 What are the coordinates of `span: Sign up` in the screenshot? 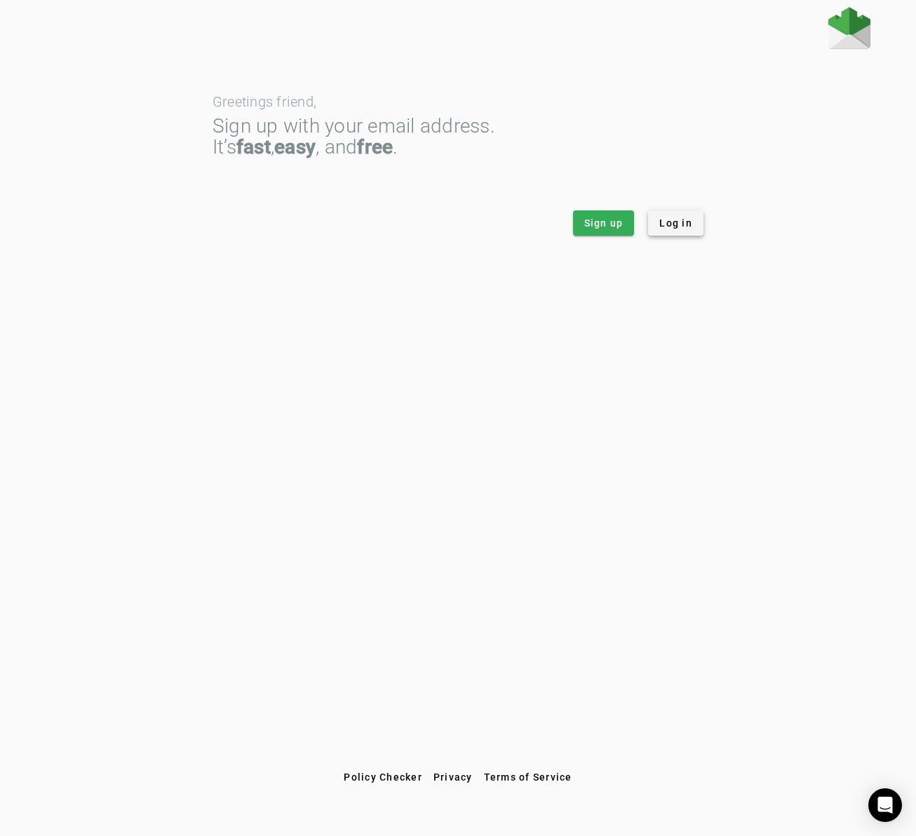 It's located at (604, 223).